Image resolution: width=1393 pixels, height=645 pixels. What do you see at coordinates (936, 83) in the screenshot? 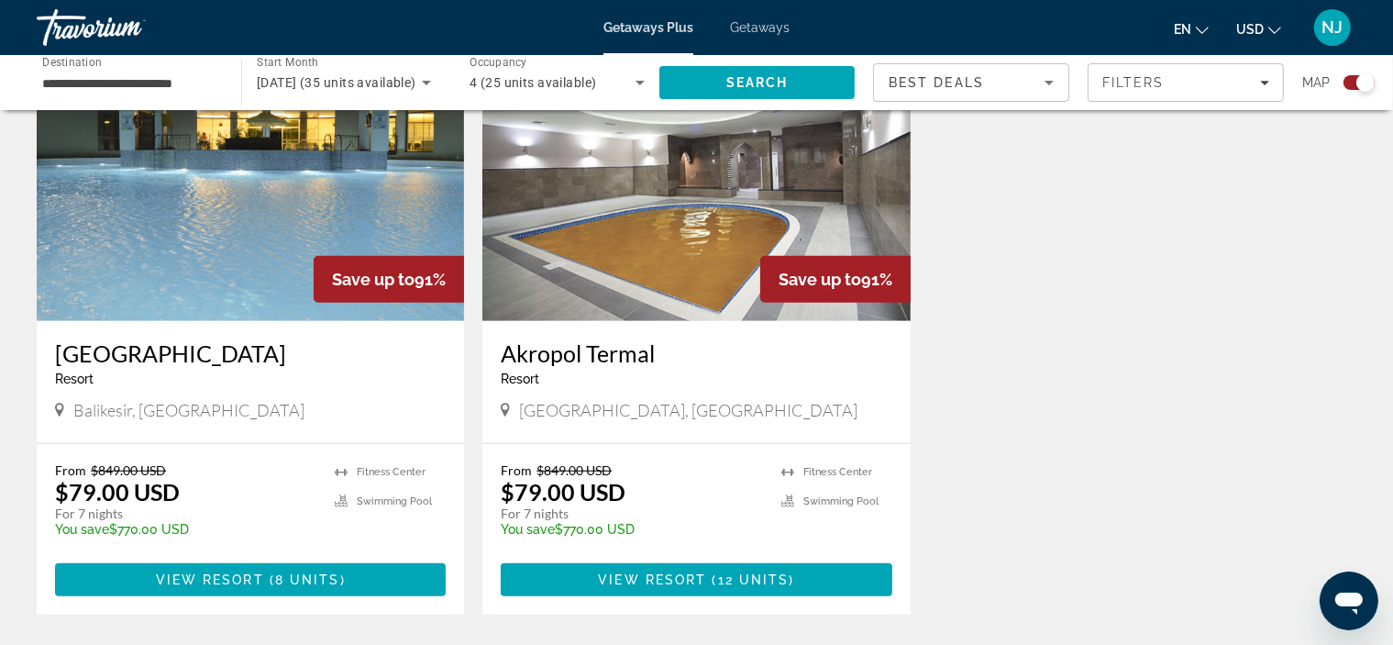
I see `span: Best Deals` at bounding box center [936, 83].